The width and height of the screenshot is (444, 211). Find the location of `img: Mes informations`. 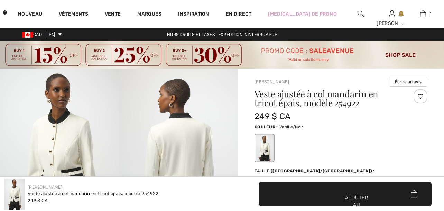

img: Mes informations is located at coordinates (392, 14).